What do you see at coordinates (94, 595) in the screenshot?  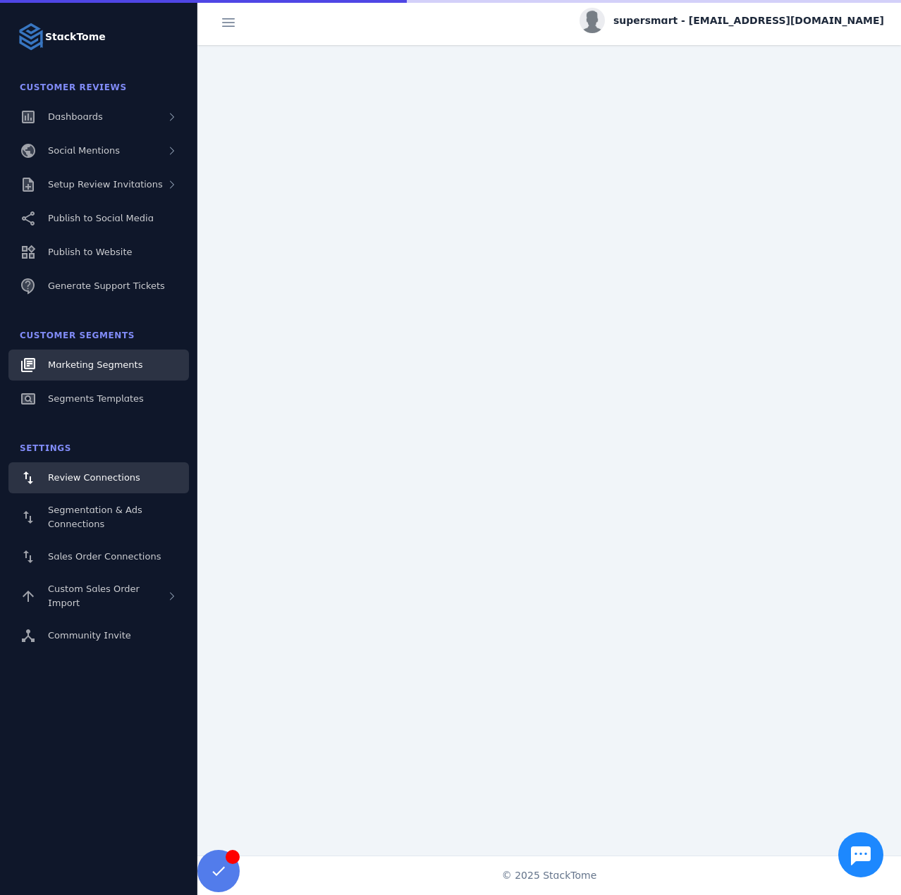 I see `span: Custom Sales Order Import` at bounding box center [94, 595].